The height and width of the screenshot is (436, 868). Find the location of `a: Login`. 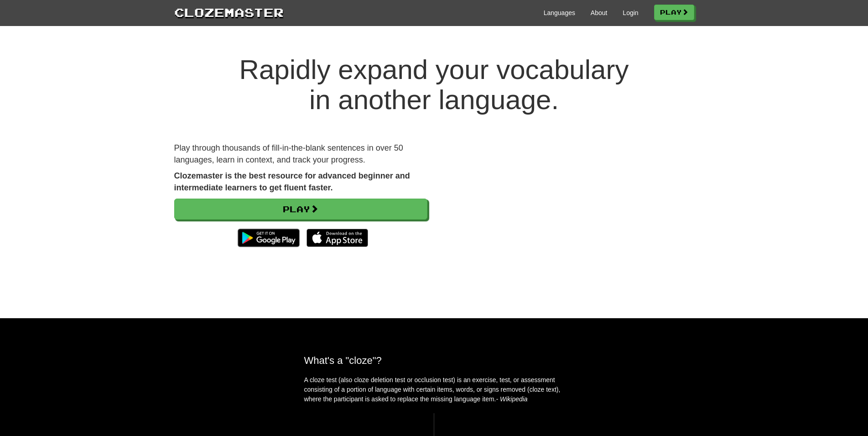

a: Login is located at coordinates (631, 13).